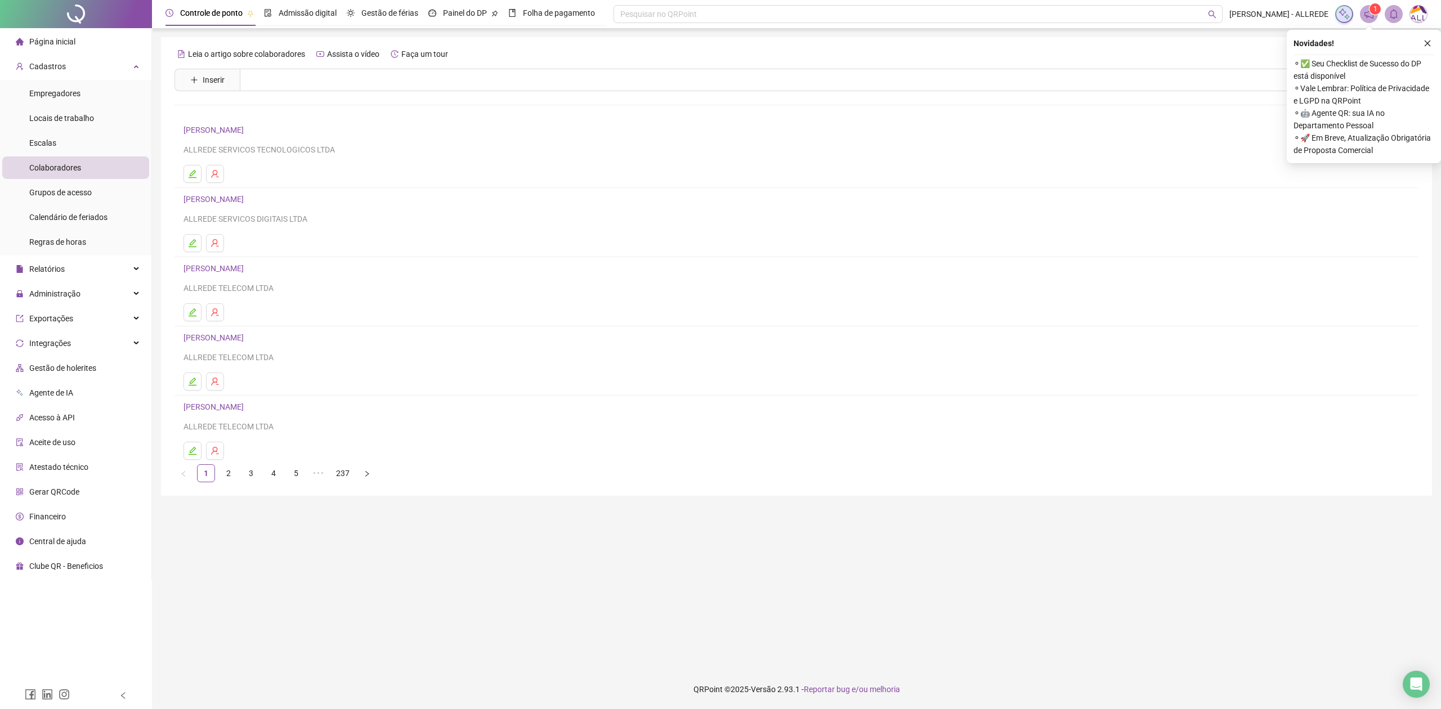 Image resolution: width=1441 pixels, height=709 pixels. What do you see at coordinates (367, 473) in the screenshot?
I see `li: Próxima página` at bounding box center [367, 473].